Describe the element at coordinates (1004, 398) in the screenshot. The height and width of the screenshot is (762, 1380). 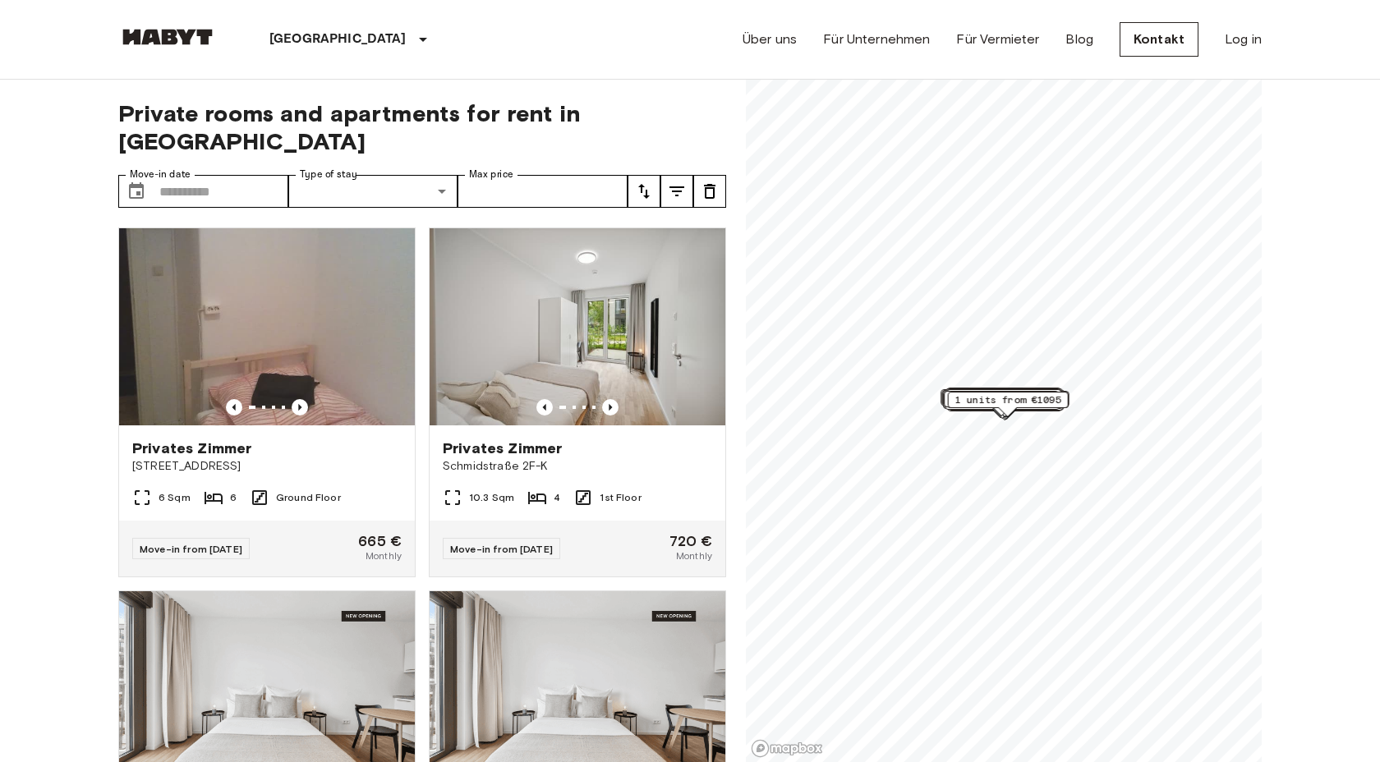
I see `span: 1 units from €655` at that location.